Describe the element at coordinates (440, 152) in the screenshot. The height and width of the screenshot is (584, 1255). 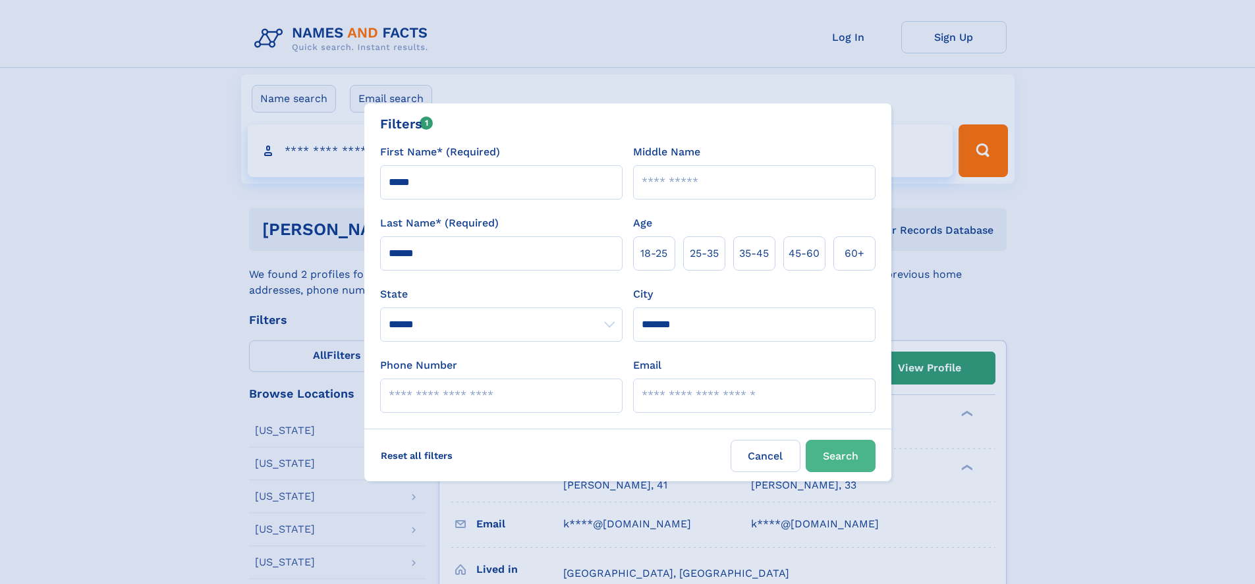
I see `label: First Name* (Required)` at that location.